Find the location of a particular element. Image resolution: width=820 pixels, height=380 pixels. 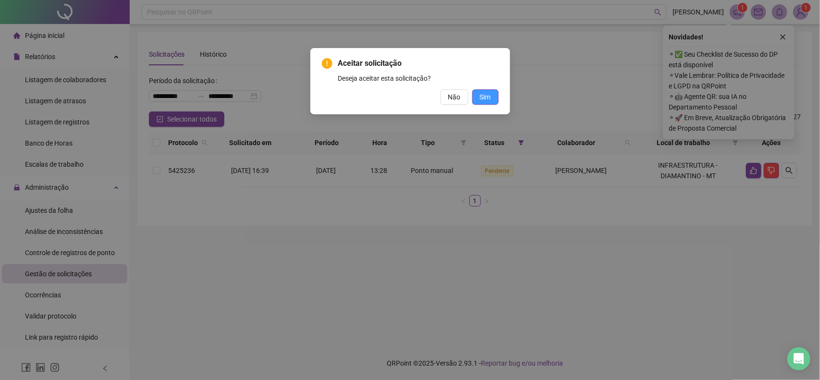

div: Deseja aceitar esta solicitação? is located at coordinates (418, 78).